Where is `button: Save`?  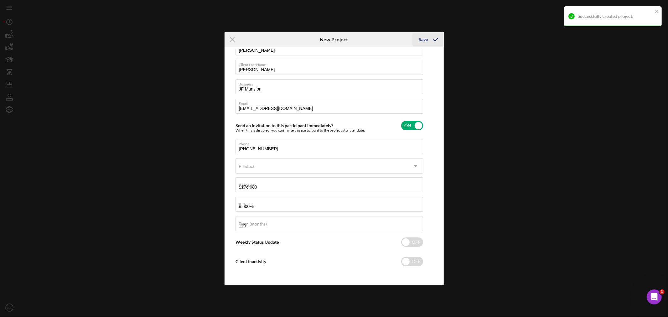
button: Save is located at coordinates (428, 39).